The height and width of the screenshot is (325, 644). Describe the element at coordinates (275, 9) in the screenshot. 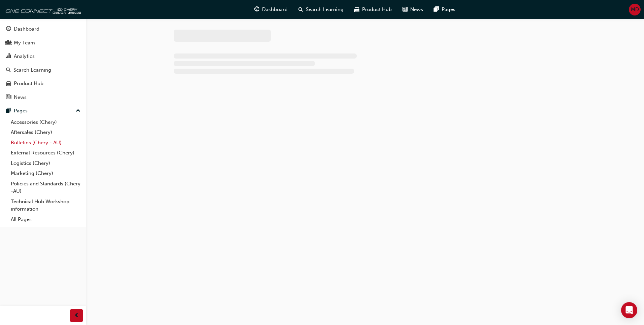

I see `span: Dashboard` at that location.